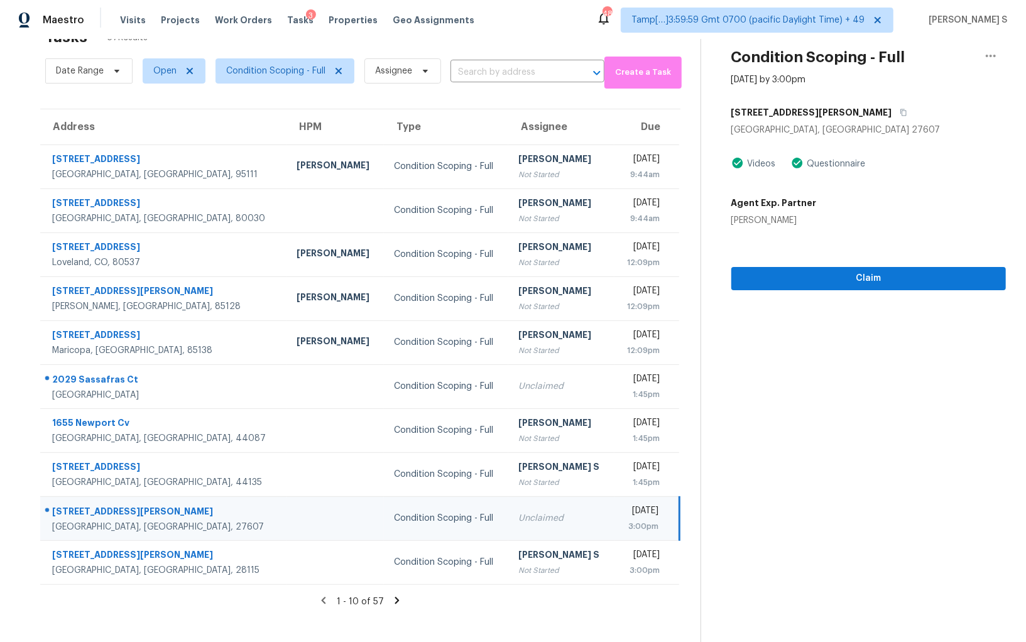 This screenshot has height=642, width=1026. I want to click on span: Work Orders, so click(243, 20).